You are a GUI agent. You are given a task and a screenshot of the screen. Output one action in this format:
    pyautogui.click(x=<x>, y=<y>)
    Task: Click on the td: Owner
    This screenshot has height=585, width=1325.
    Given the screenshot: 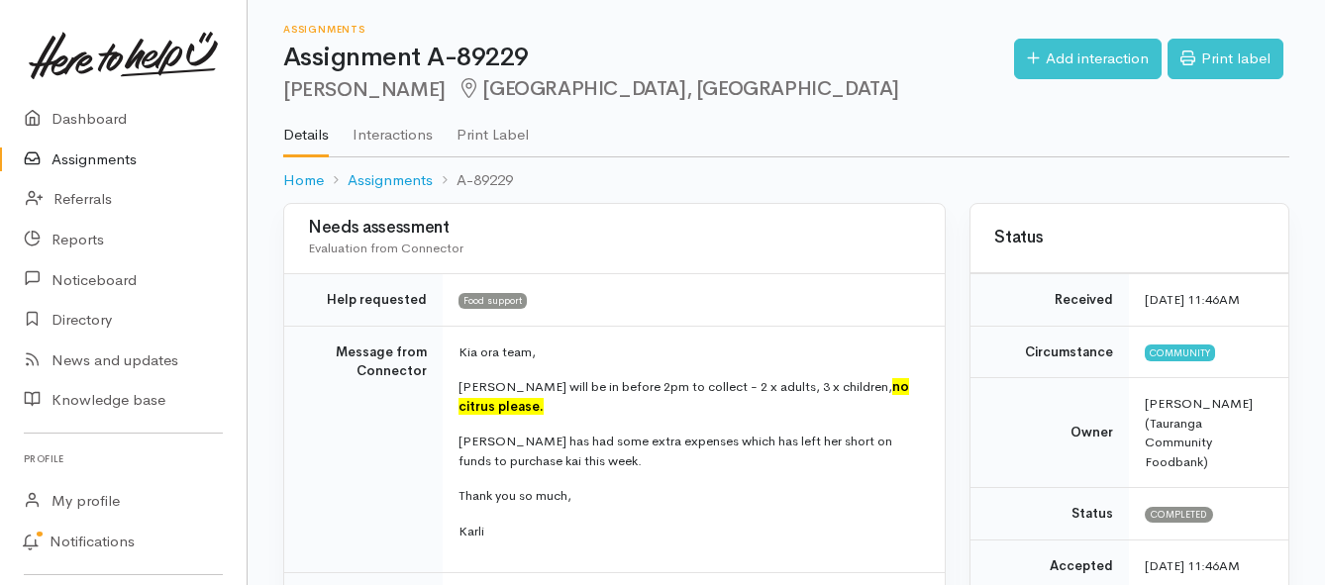 What is the action you would take?
    pyautogui.click(x=1049, y=433)
    